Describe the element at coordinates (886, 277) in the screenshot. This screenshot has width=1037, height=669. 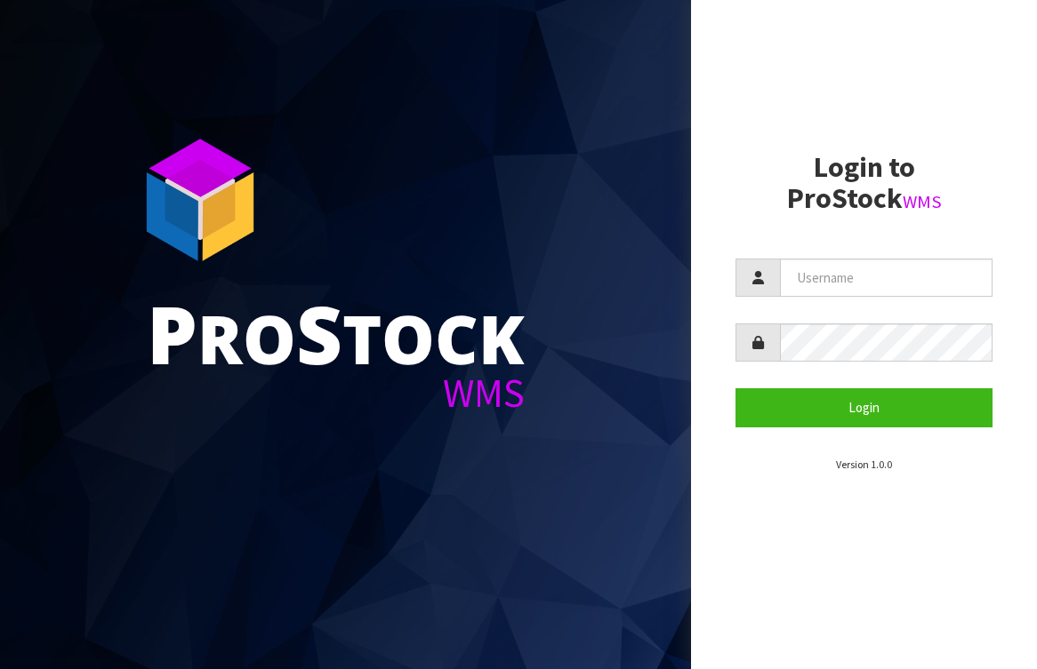
I see `input: Username` at that location.